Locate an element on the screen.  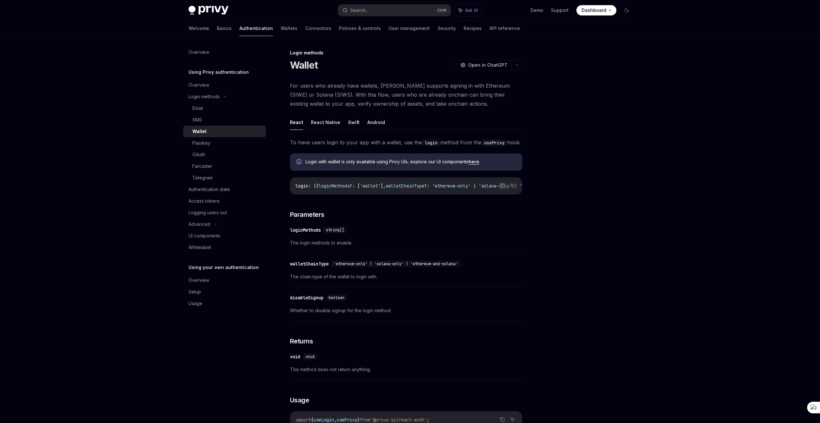
span: Parameters is located at coordinates (307, 215).